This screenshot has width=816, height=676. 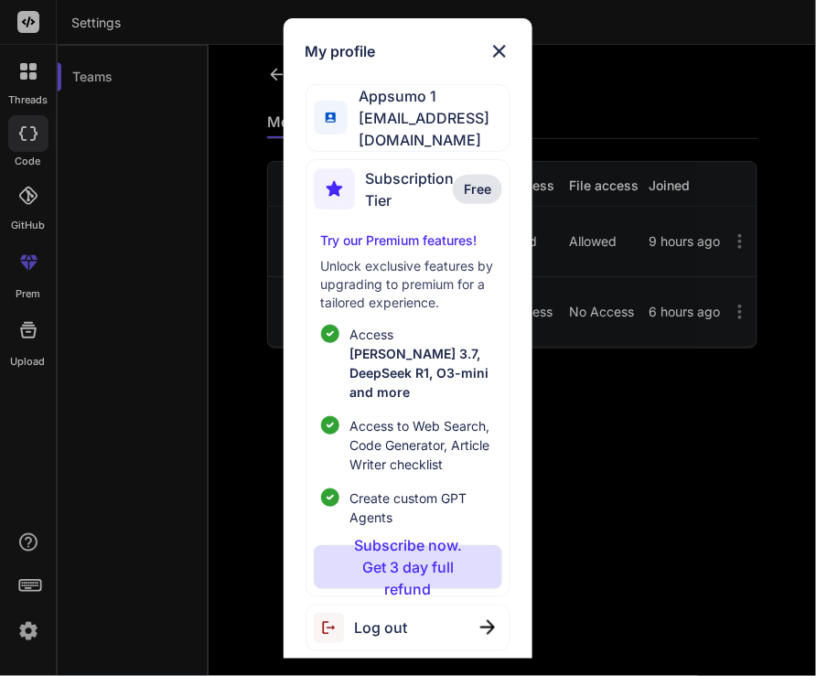 I want to click on span: Create custom GPT Agents, so click(x=423, y=508).